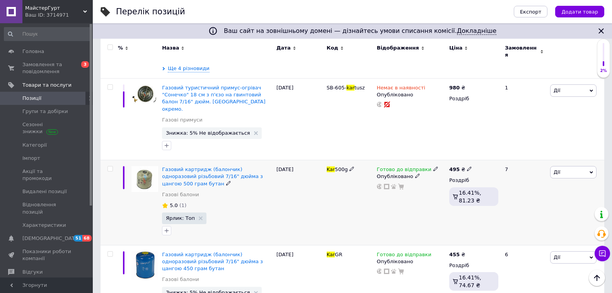 Image resolution: width=612 pixels, height=293 pixels. Describe the element at coordinates (33, 51) in the screenshot. I see `span: Головна` at that location.